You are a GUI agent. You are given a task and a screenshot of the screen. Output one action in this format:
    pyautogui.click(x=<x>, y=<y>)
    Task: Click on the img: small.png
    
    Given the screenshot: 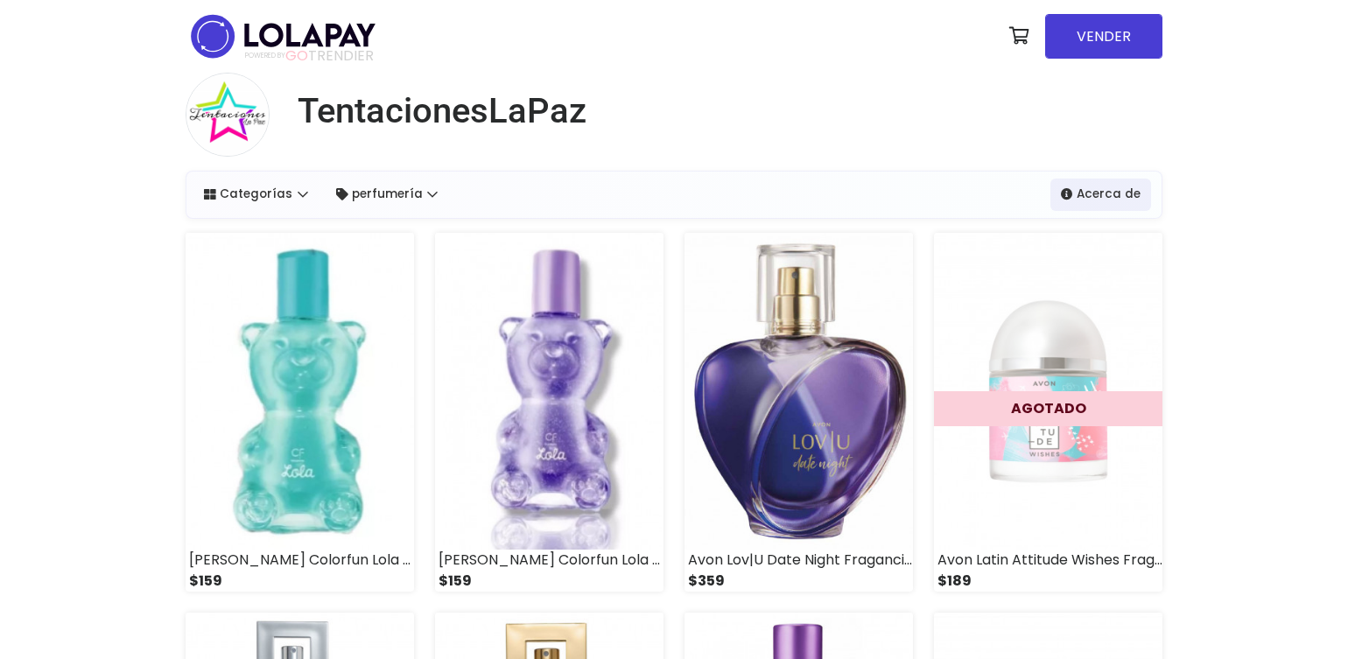 What is the action you would take?
    pyautogui.click(x=228, y=115)
    